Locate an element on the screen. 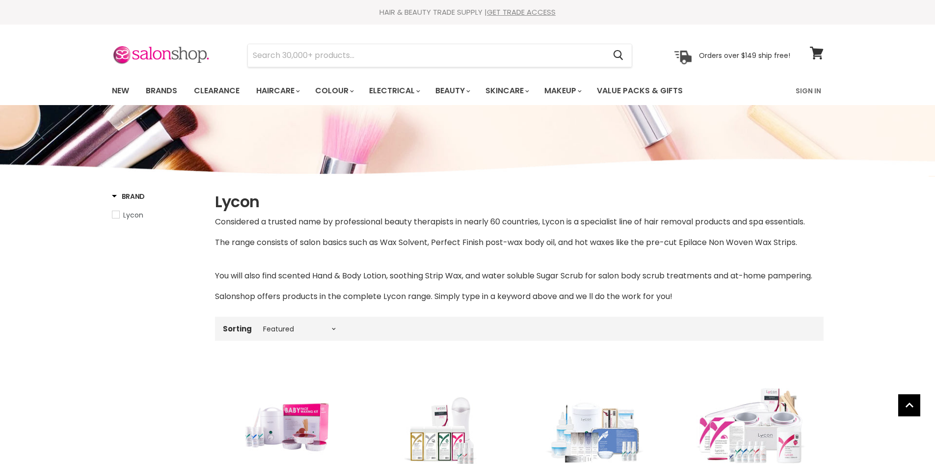 Image resolution: width=935 pixels, height=464 pixels. p: Considered a trusted name by professional beauty therapists in nearly 60 countries, Lycon is a sp... is located at coordinates (519, 222).